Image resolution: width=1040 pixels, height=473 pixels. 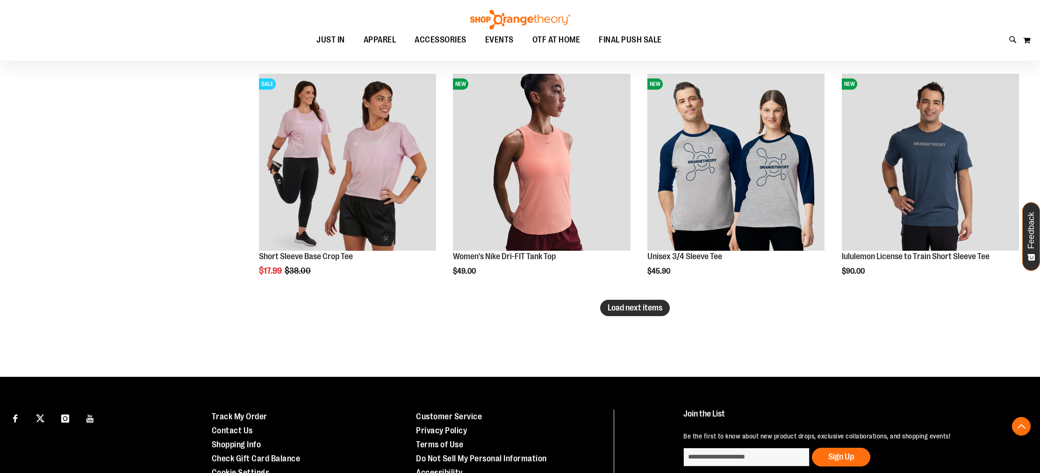 I want to click on span: FINAL PUSH SALE, so click(x=630, y=40).